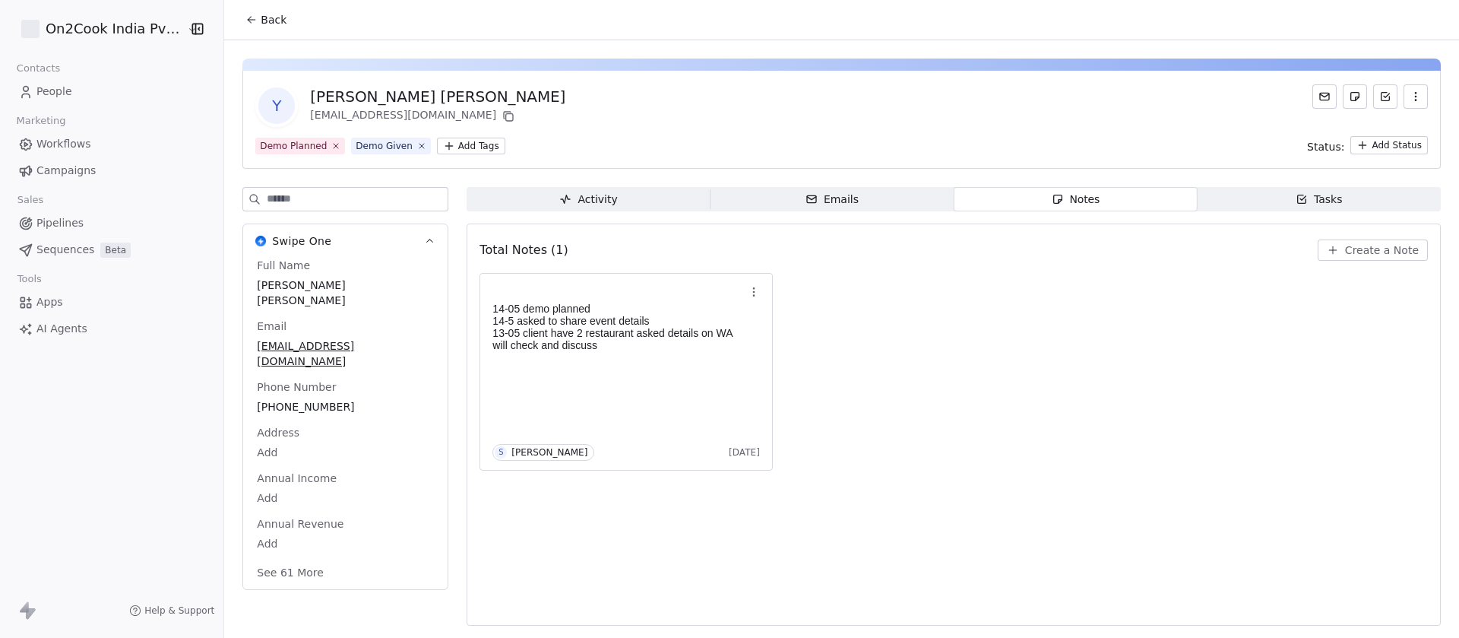 The width and height of the screenshot is (1459, 638). I want to click on span: Help & Support, so click(179, 610).